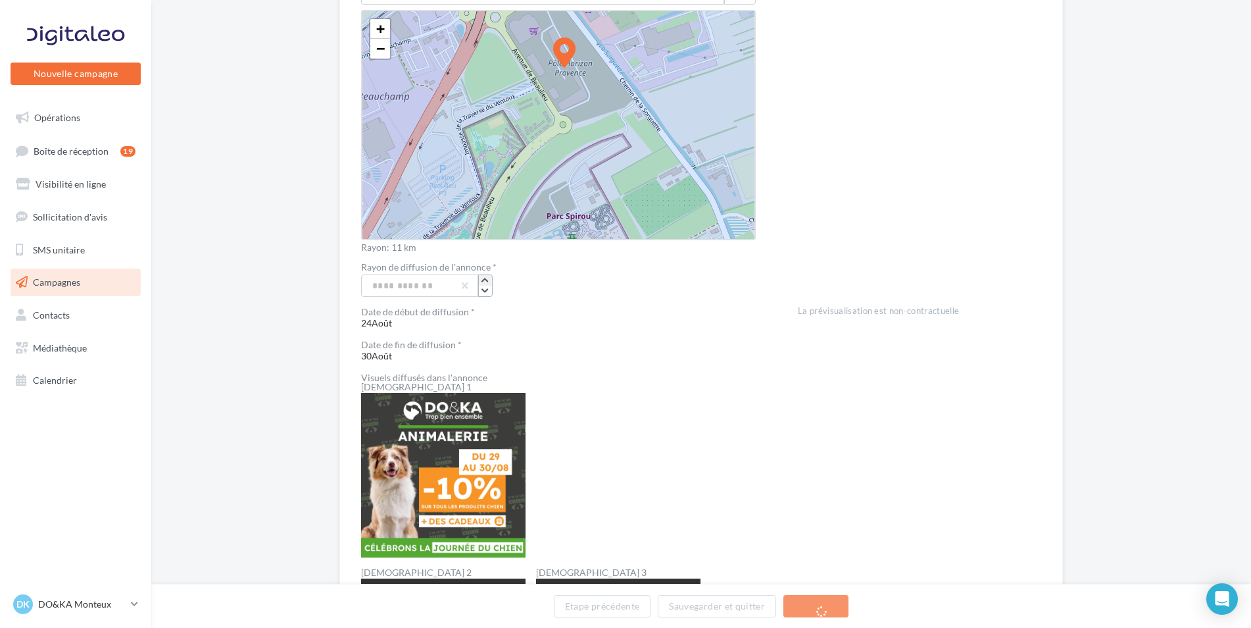 The image size is (1251, 628). Describe the element at coordinates (23, 604) in the screenshot. I see `span: DK` at that location.